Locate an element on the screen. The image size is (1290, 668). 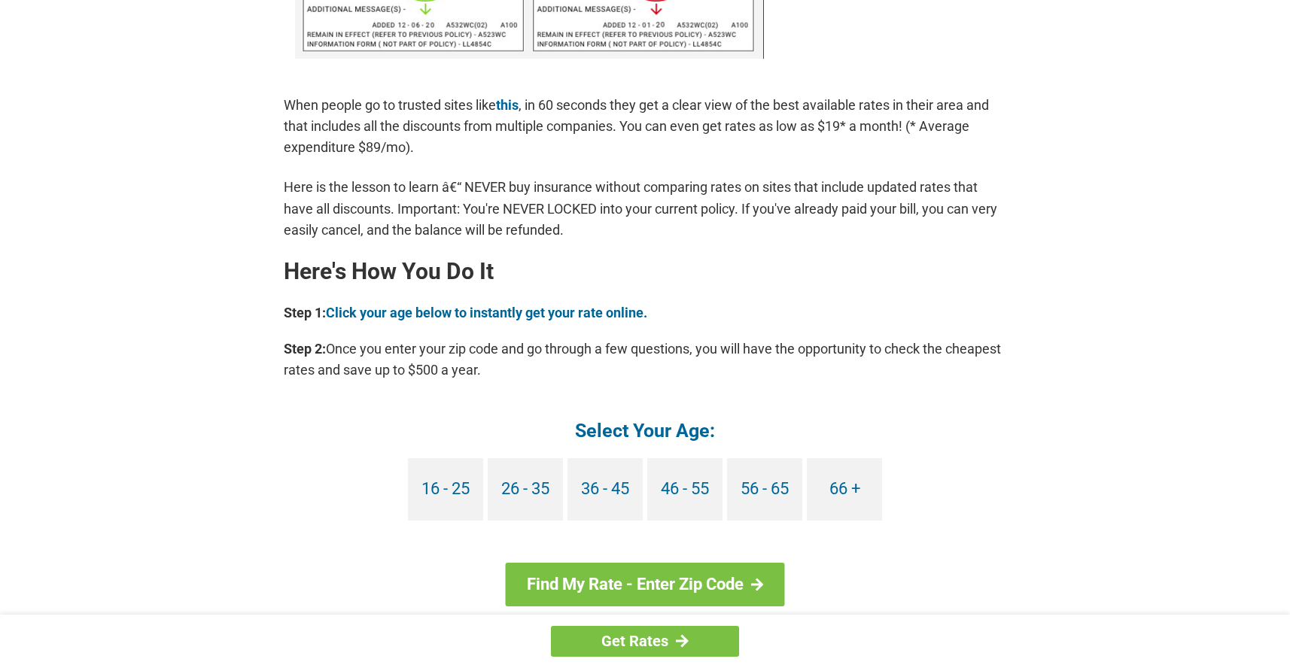
b: Step 2: is located at coordinates (305, 348).